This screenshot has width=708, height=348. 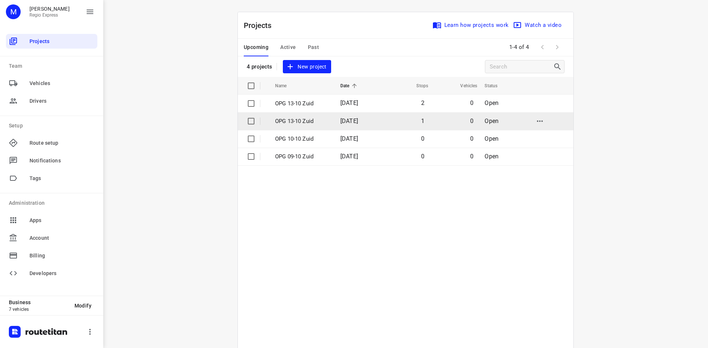 What do you see at coordinates (53, 203) in the screenshot?
I see `p: Administration` at bounding box center [53, 203].